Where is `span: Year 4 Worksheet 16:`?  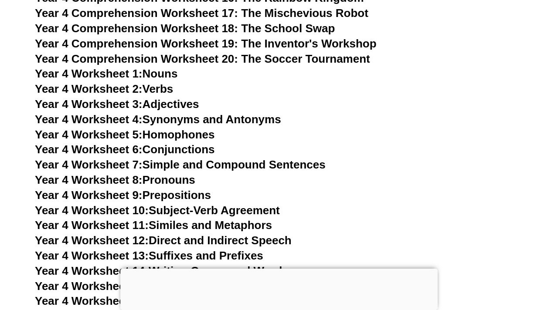 span: Year 4 Worksheet 16: is located at coordinates (92, 301).